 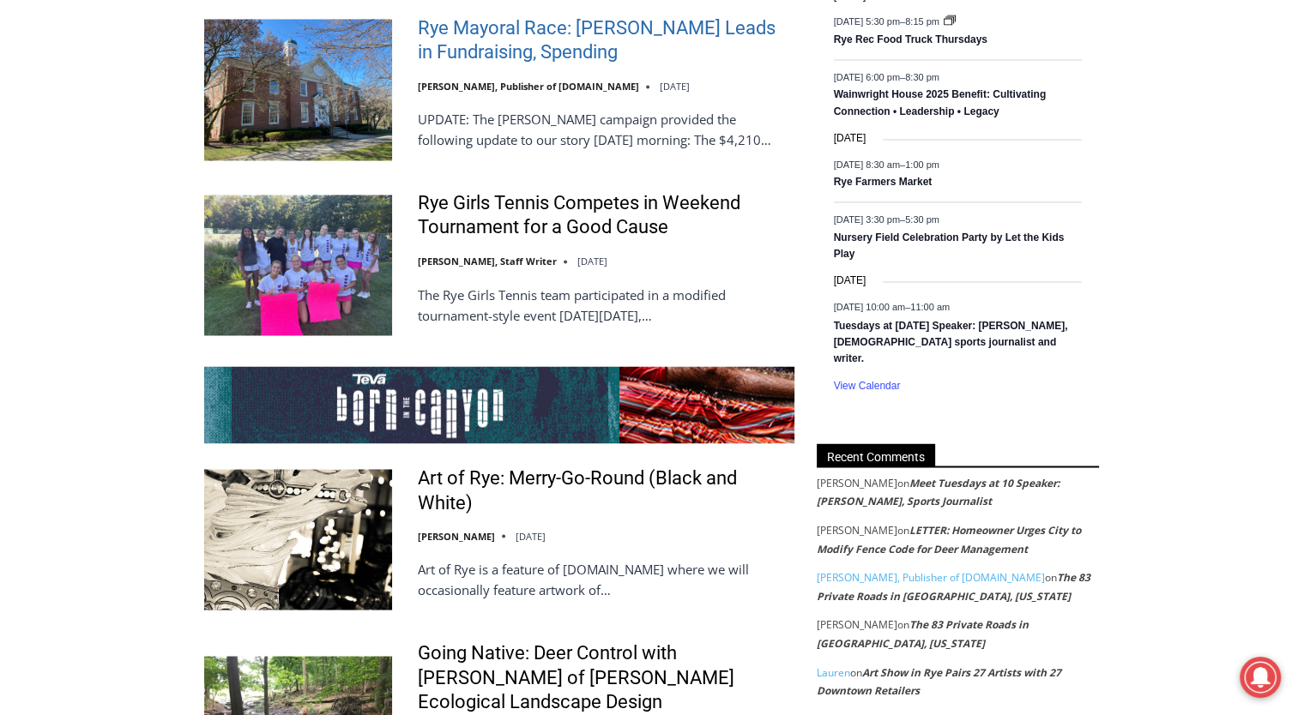 What do you see at coordinates (883, 183) in the screenshot?
I see `a: Rye Farmers Market` at bounding box center [883, 183].